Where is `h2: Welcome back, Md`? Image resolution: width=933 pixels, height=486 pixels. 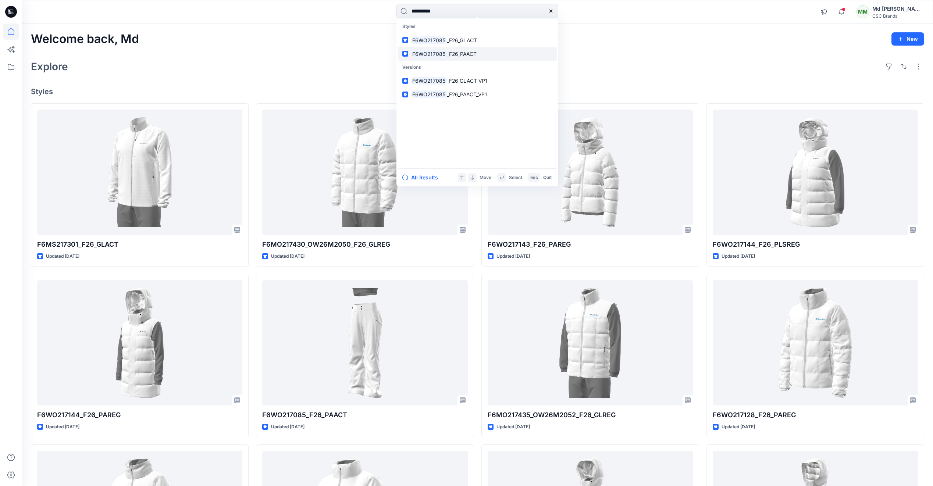 h2: Welcome back, Md is located at coordinates (85, 39).